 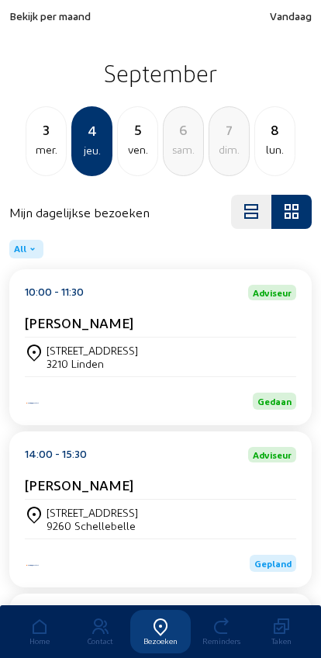 I want to click on div: 6, so click(x=183, y=130).